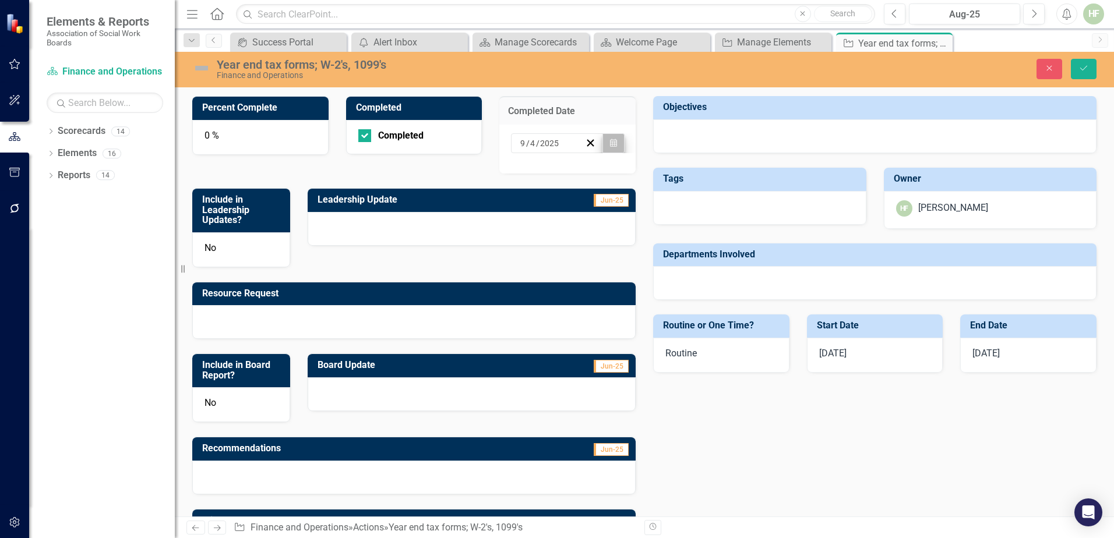  What do you see at coordinates (540, 42) in the screenshot?
I see `div: Manage Scorecards` at bounding box center [540, 42].